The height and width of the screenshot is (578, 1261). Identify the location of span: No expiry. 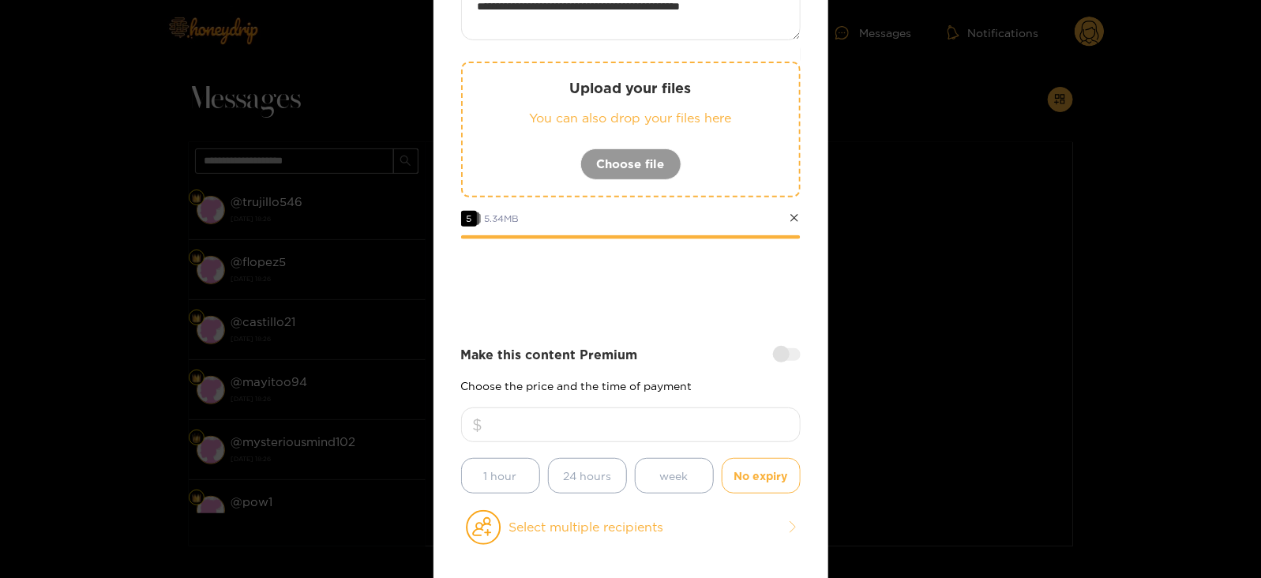
(761, 475).